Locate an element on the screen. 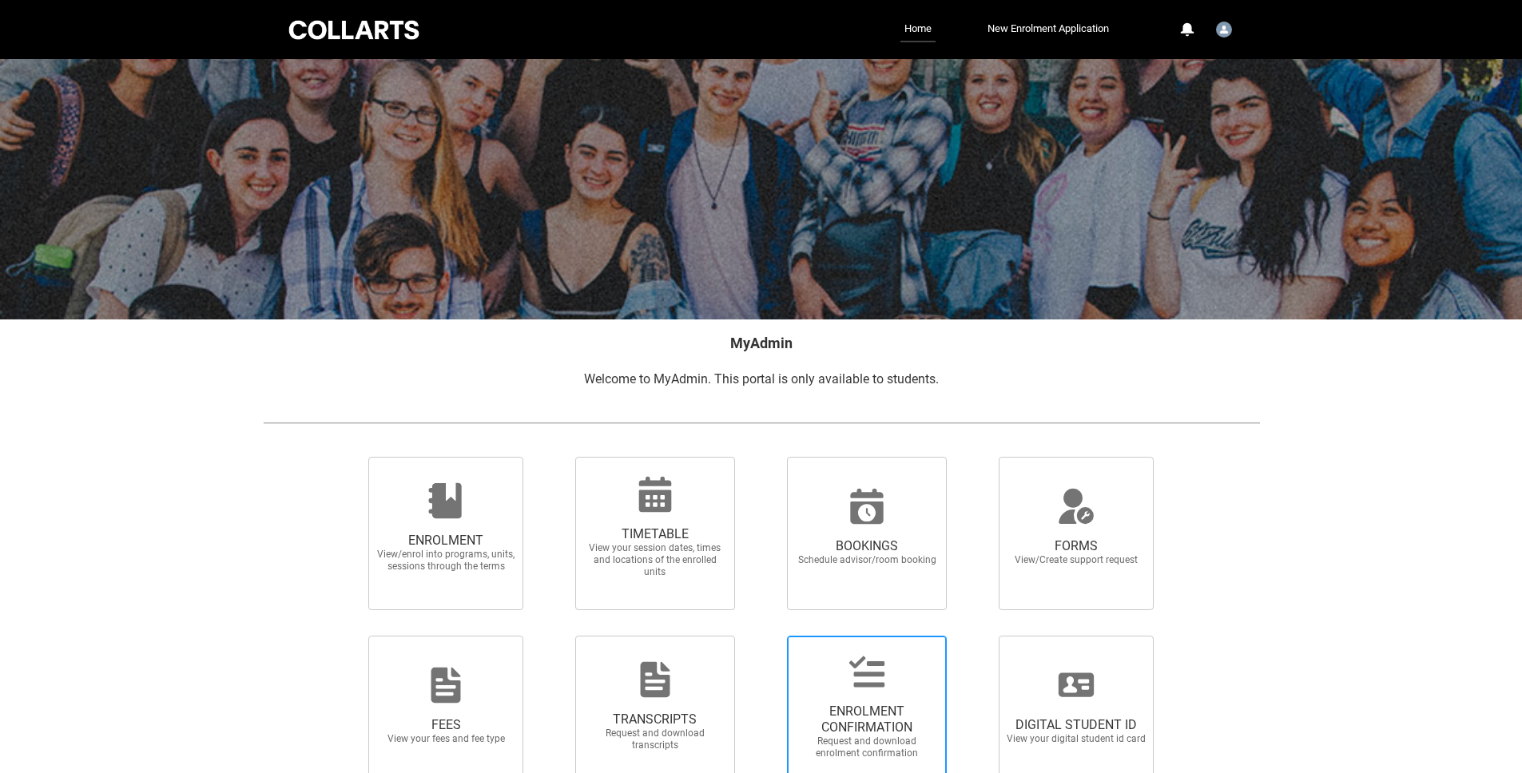  span: View your session dates, times and locations of the enrolled units is located at coordinates (655, 560).